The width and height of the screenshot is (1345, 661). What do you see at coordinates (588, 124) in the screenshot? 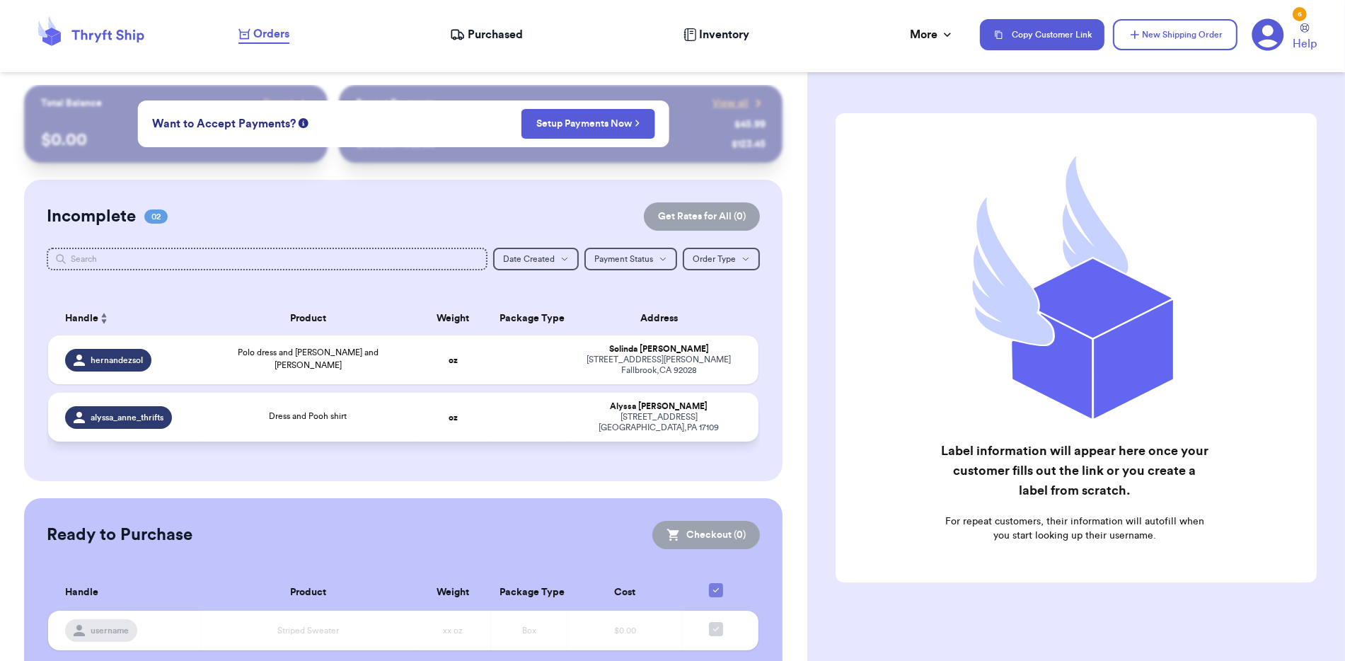
I see `button: Setup Payments Now` at bounding box center [588, 124].